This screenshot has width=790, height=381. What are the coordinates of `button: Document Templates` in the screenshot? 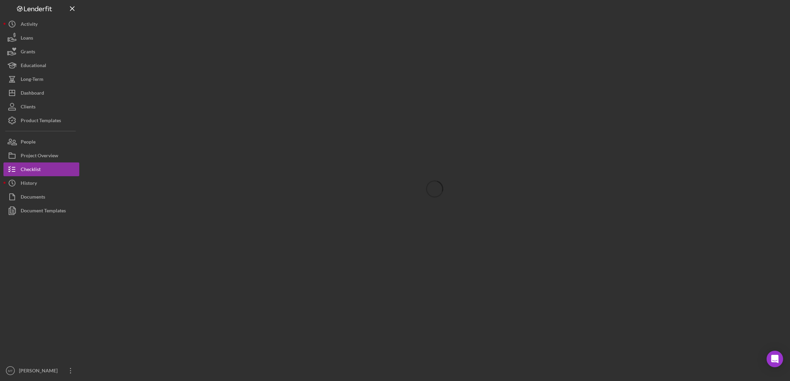 It's located at (41, 211).